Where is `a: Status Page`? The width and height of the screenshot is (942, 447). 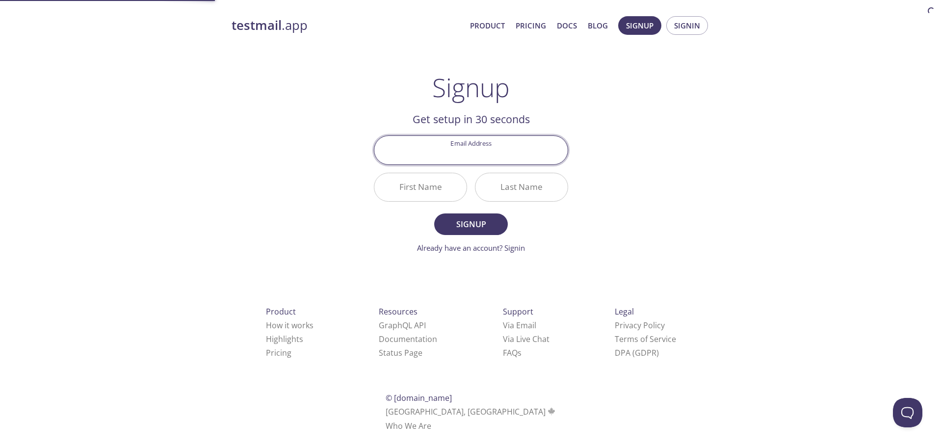 a: Status Page is located at coordinates (400, 353).